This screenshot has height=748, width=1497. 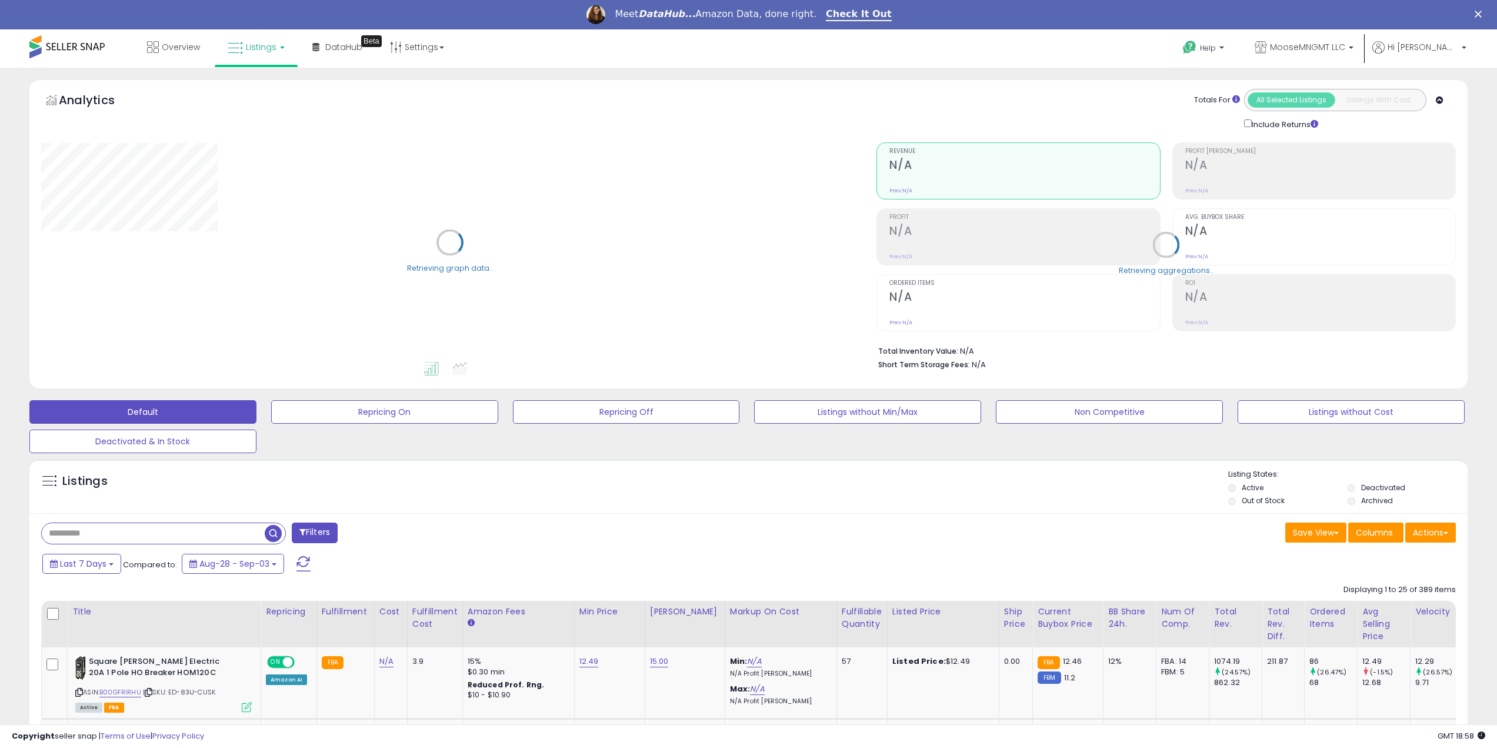 I want to click on span: 12.46, so click(x=1073, y=661).